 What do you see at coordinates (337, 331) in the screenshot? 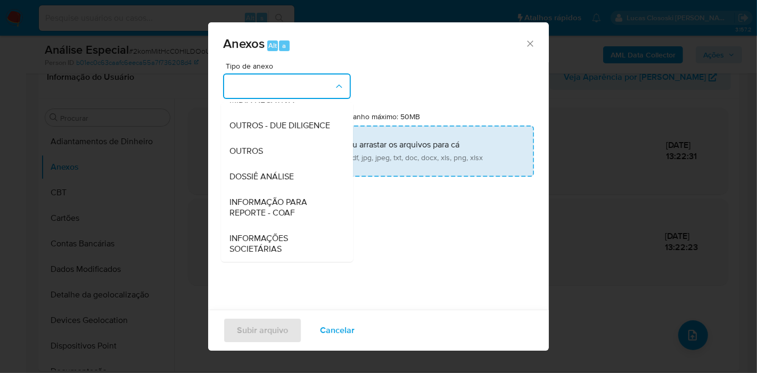
I see `button: Cancelar` at bounding box center [337, 331].